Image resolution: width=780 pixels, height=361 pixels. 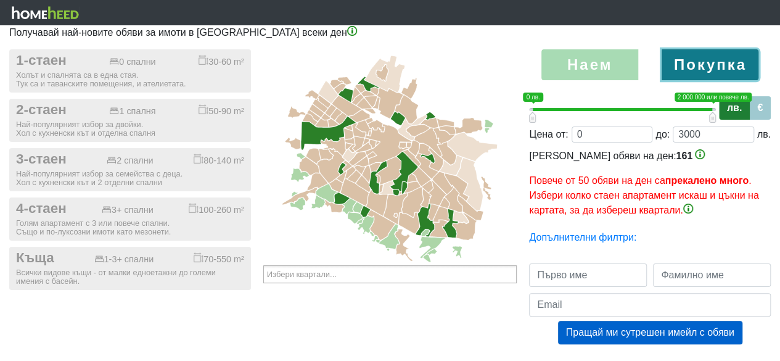 I want to click on div: 1 спалня, so click(x=132, y=111).